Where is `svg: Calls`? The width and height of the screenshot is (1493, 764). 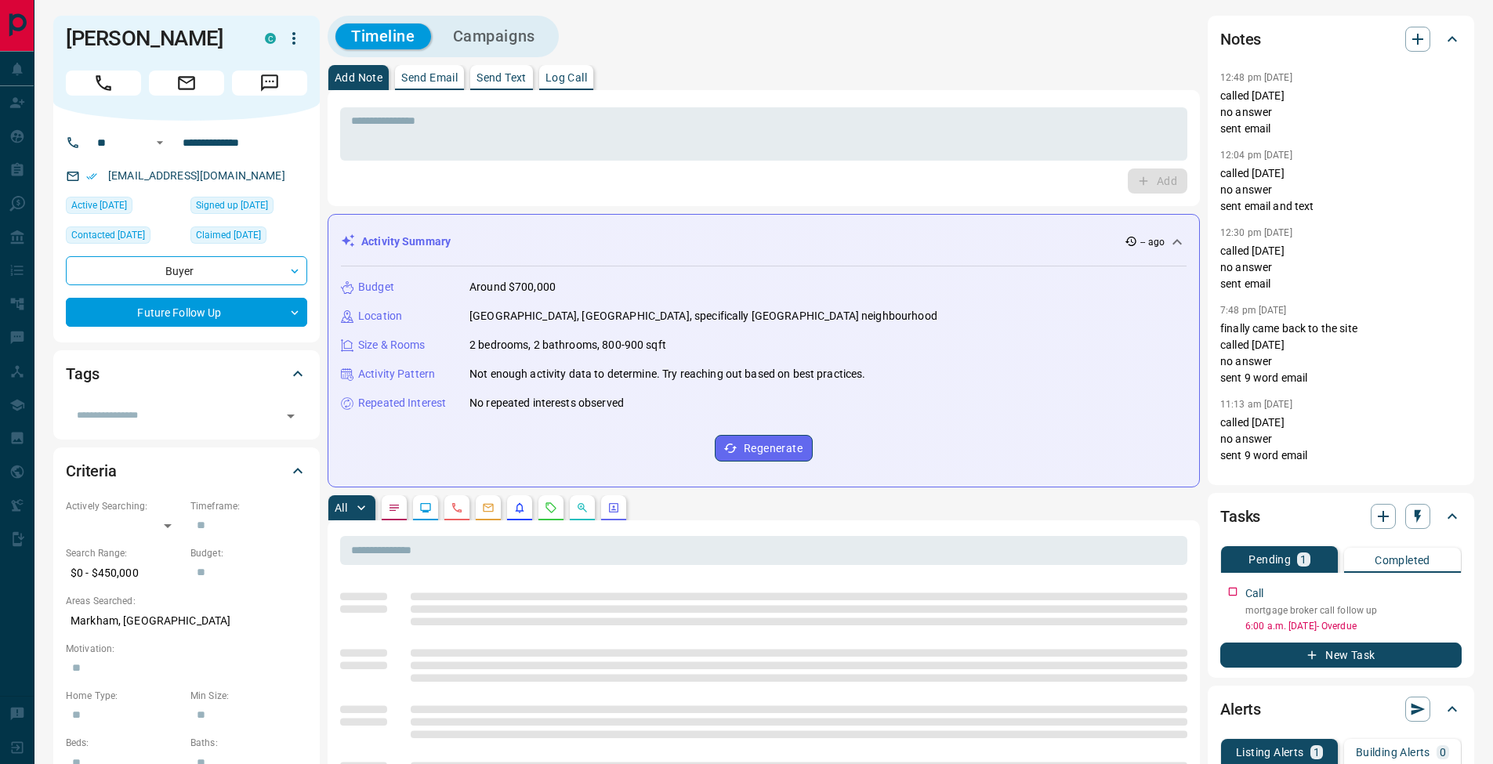
svg: Calls is located at coordinates (457, 508).